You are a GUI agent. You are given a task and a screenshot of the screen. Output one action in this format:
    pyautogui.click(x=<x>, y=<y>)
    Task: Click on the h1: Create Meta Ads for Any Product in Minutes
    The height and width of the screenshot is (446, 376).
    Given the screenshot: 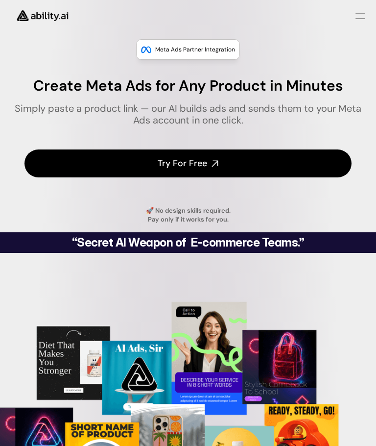 What is the action you would take?
    pyautogui.click(x=188, y=86)
    